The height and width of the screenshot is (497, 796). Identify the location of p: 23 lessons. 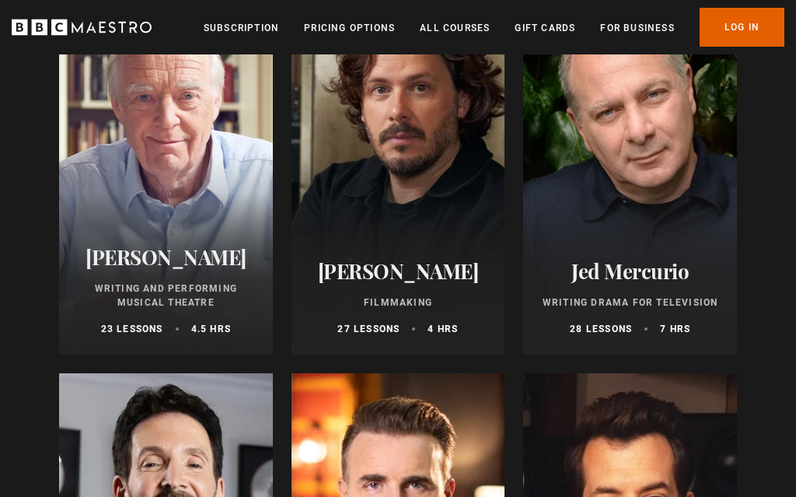
(132, 329).